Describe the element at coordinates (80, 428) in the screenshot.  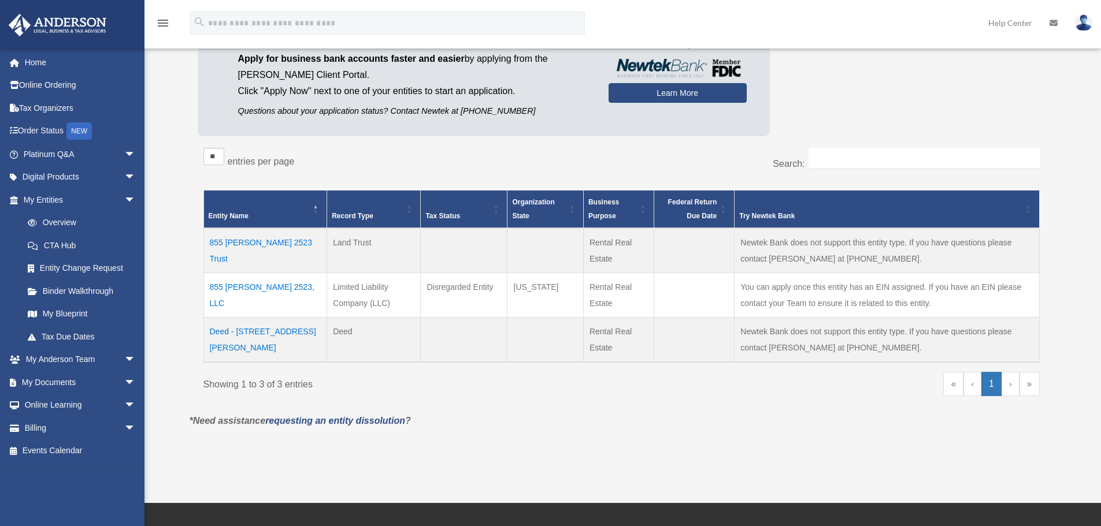
I see `a: Billingarrow_drop_down` at that location.